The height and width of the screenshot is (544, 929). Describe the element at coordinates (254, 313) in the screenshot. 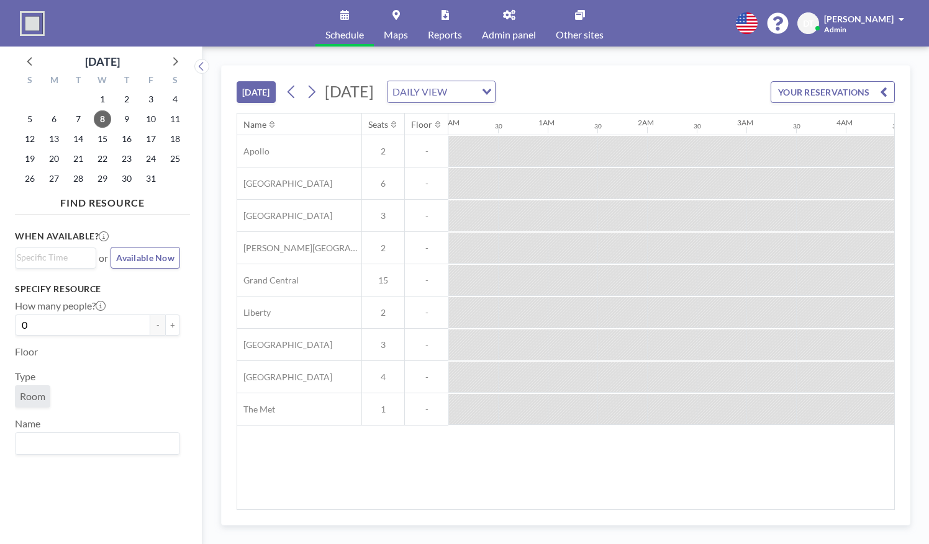

I see `span: Liberty` at that location.